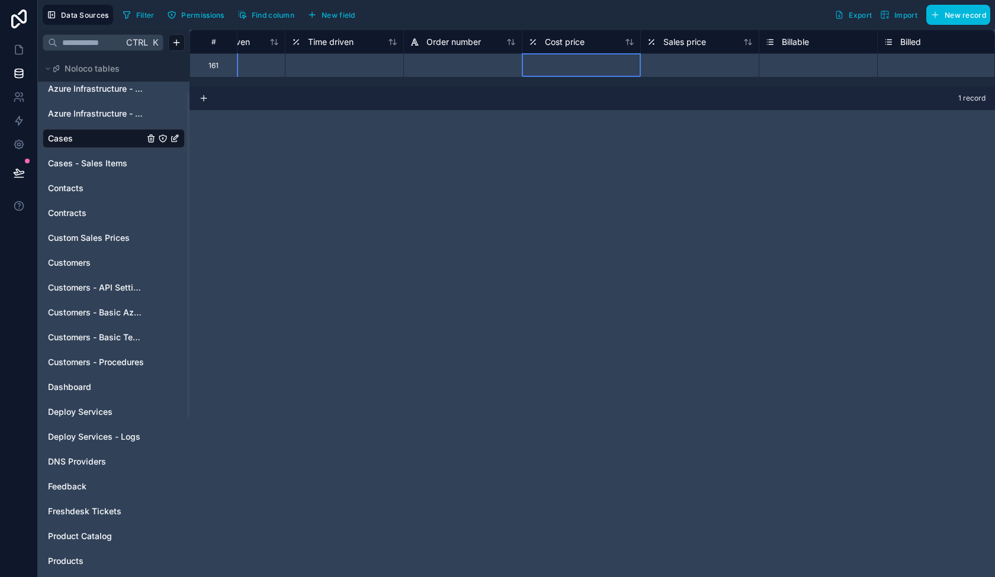 The width and height of the screenshot is (995, 577). I want to click on div: Customers, so click(114, 263).